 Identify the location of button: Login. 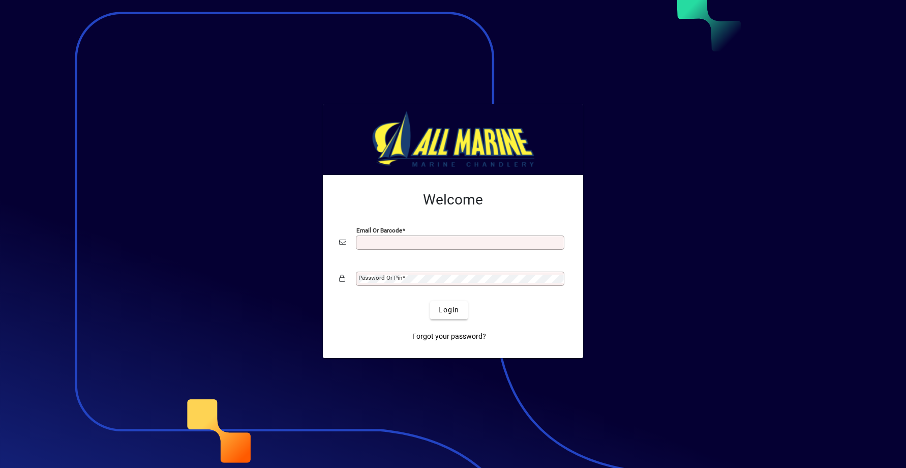
(448, 310).